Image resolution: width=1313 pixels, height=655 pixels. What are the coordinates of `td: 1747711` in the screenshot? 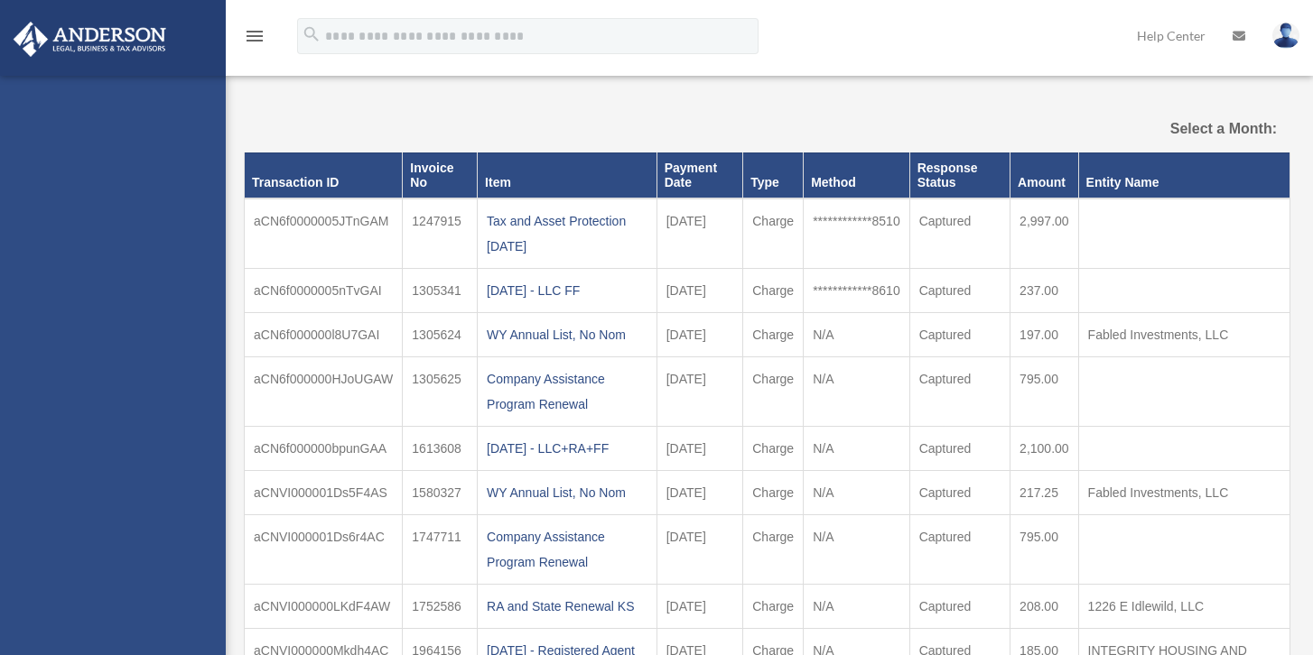 It's located at (440, 550).